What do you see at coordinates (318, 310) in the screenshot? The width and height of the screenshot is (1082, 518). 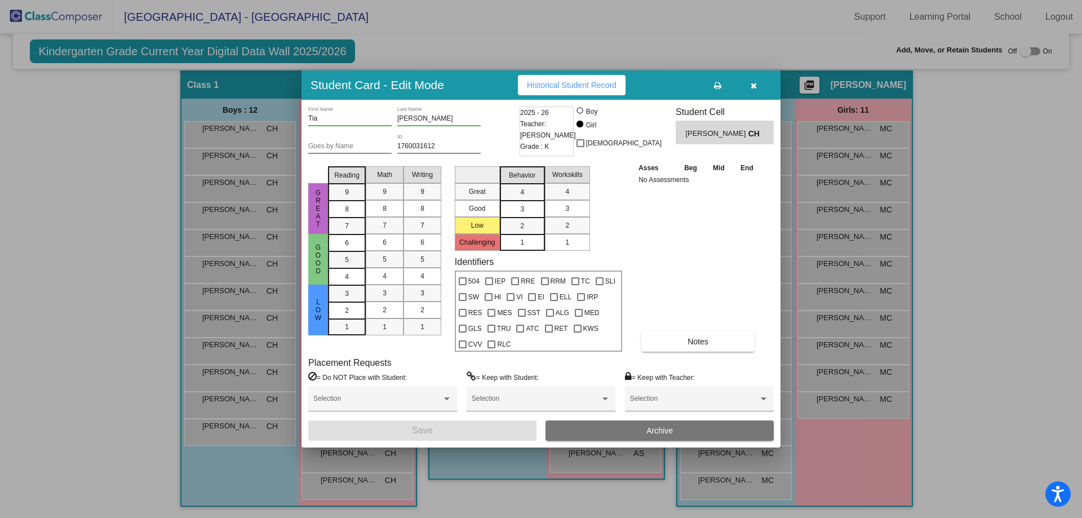 I see `span: Low` at bounding box center [318, 310].